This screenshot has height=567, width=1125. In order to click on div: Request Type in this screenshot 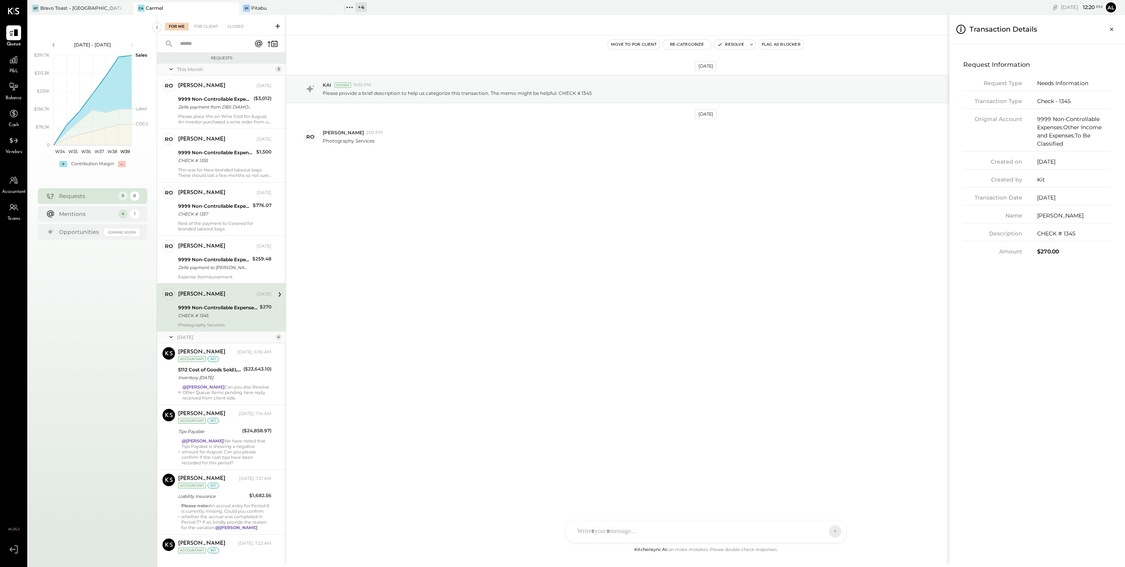, I will do `click(992, 83)`.